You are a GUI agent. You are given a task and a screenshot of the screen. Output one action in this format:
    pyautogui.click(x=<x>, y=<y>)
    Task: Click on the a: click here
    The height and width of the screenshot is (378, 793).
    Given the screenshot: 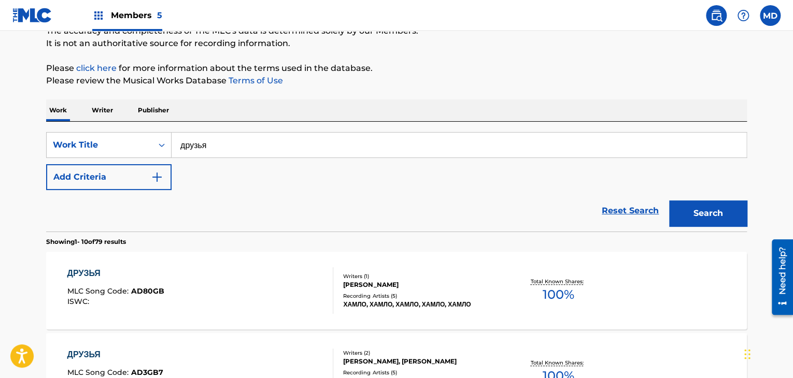 What is the action you would take?
    pyautogui.click(x=96, y=68)
    